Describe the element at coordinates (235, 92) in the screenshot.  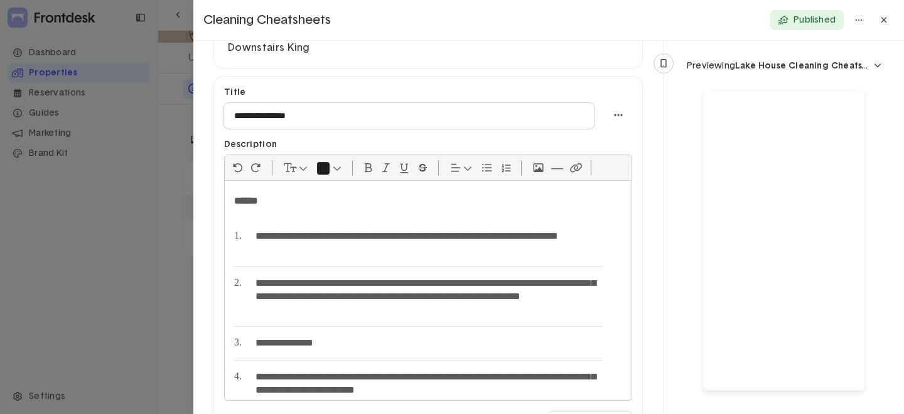
I see `p: Title` at that location.